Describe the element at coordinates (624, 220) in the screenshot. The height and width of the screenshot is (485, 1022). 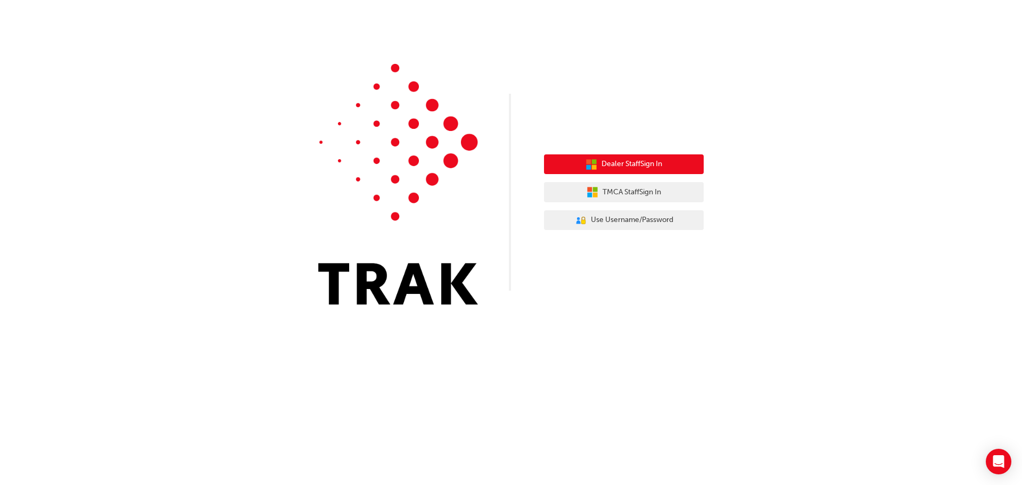
I see `button: Use Username/Password` at that location.